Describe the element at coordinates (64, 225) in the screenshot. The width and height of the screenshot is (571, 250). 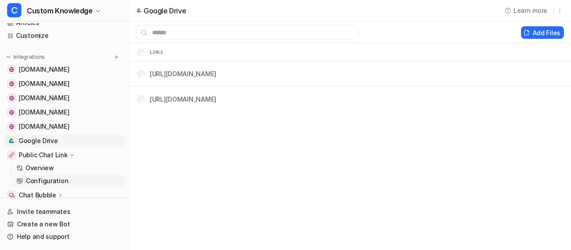
I see `a: Create a new Bot` at that location.